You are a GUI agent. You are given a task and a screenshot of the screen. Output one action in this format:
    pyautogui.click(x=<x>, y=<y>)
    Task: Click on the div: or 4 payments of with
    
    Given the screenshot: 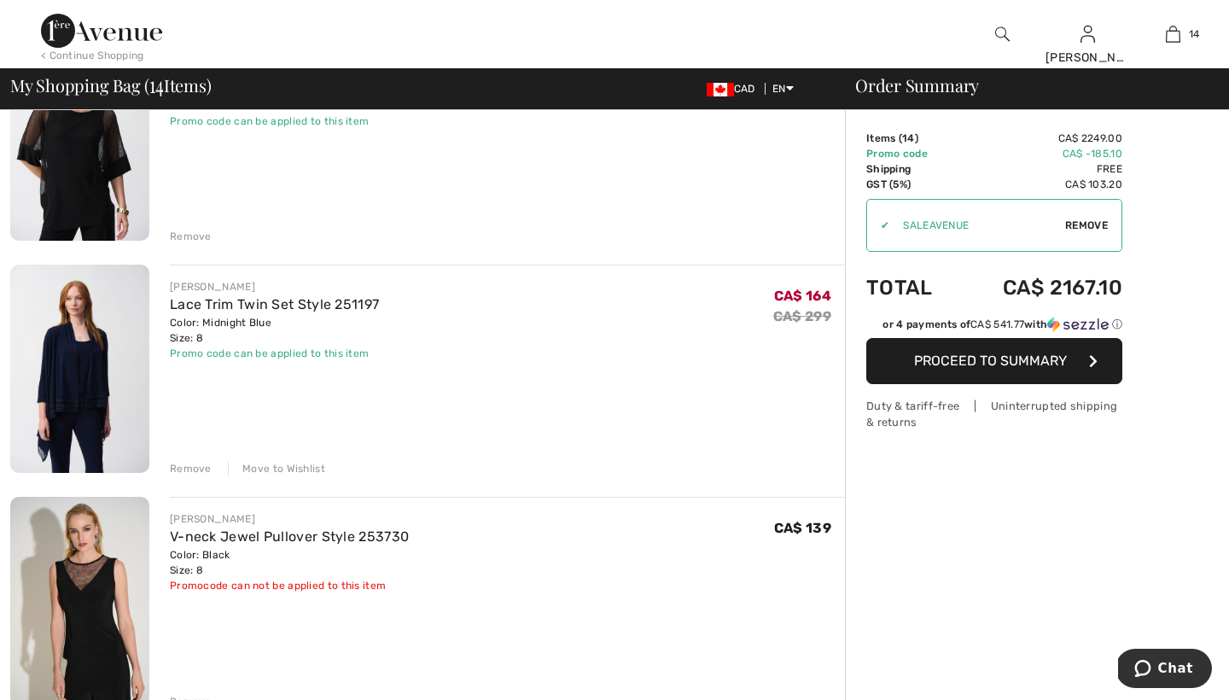 What is the action you would take?
    pyautogui.click(x=1002, y=324)
    